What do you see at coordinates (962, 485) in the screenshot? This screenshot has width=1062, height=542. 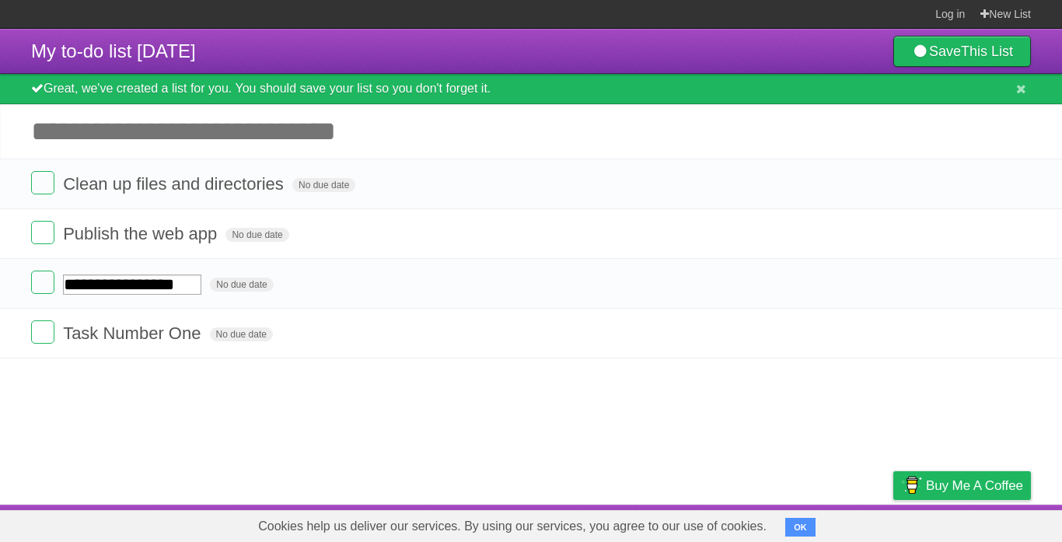 I see `a: Buy me a coffee` at bounding box center [962, 485].